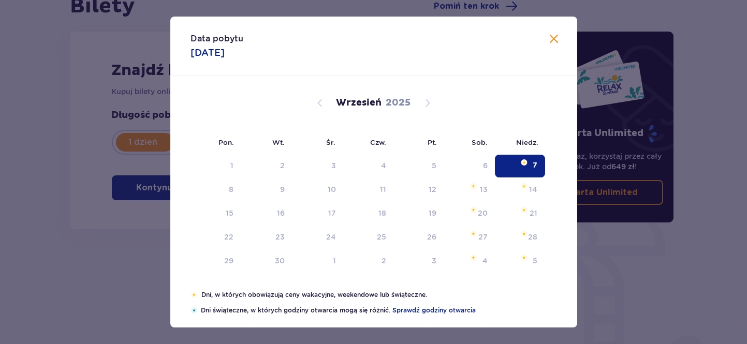  What do you see at coordinates (229, 213) in the screenshot?
I see `div: 15` at bounding box center [229, 213].